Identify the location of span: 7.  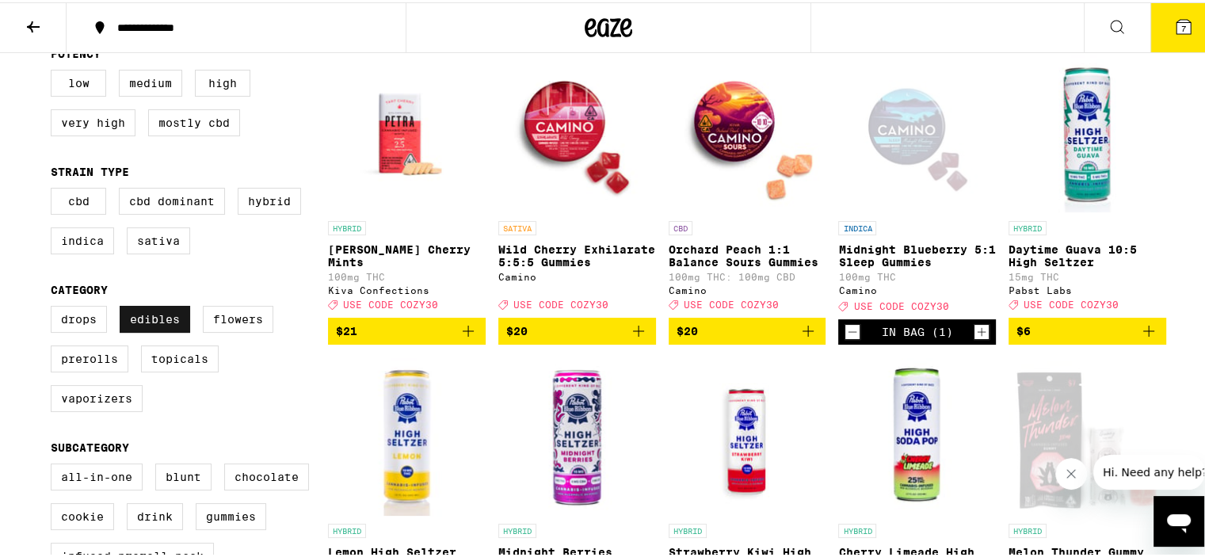
(1184, 26).